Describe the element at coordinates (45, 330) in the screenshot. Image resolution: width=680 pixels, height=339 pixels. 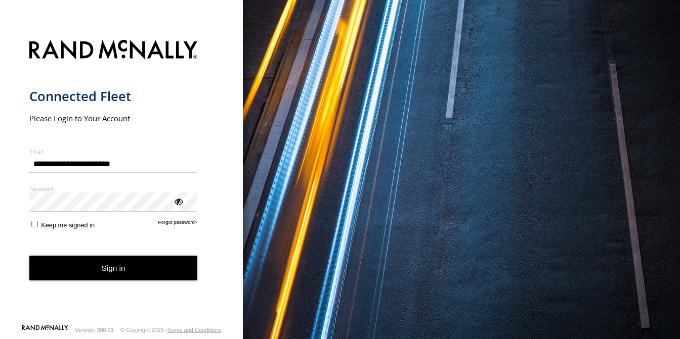
I see `a: Visit our Website` at that location.